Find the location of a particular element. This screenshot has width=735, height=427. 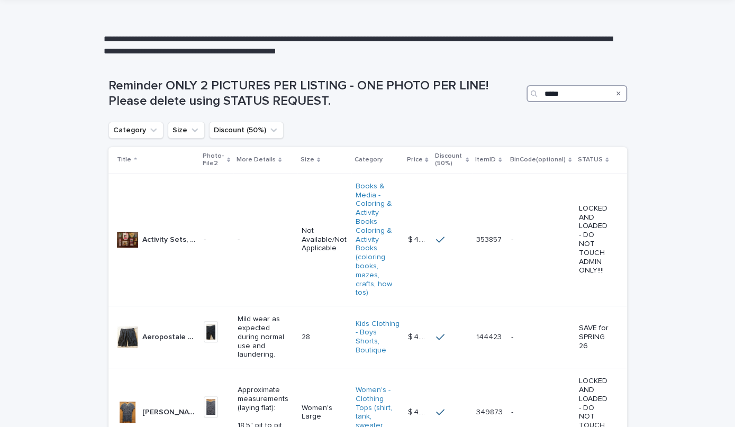

p: 144423 is located at coordinates (490, 336).